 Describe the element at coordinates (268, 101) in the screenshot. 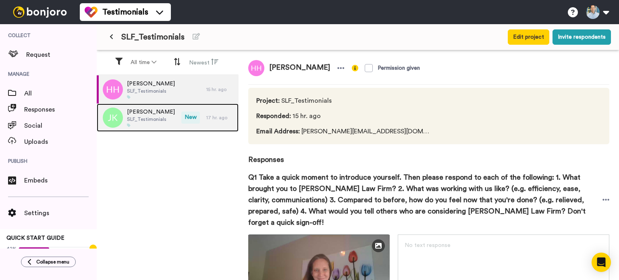

I see `span: Project :` at that location.